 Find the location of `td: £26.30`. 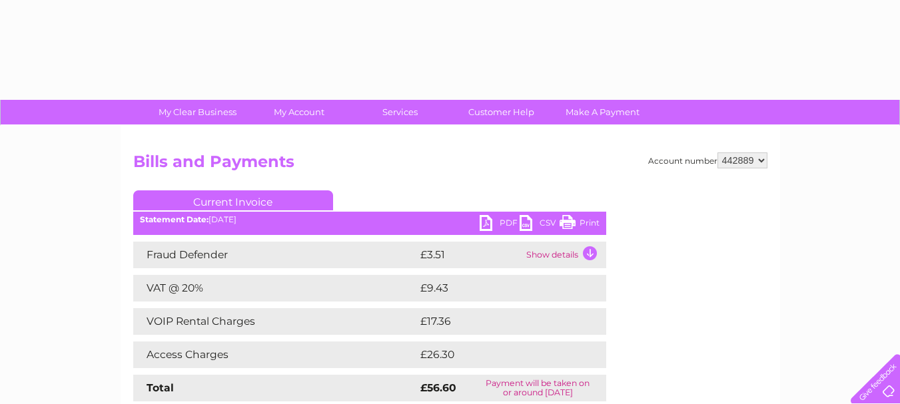

td: £26.30 is located at coordinates (498, 355).